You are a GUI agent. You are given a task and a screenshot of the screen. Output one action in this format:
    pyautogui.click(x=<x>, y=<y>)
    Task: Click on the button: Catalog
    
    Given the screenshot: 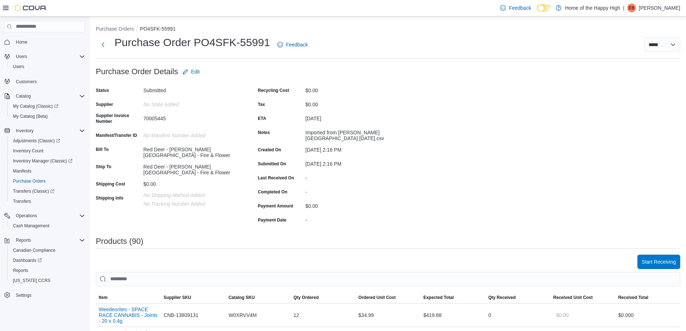 What is the action you would take?
    pyautogui.click(x=45, y=96)
    